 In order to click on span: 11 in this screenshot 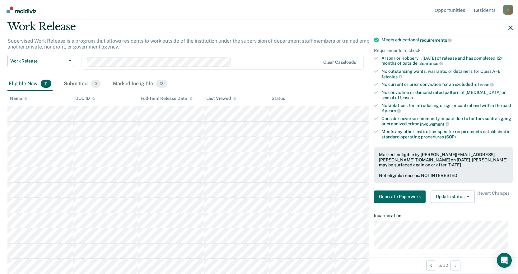, I will do `click(46, 84)`.